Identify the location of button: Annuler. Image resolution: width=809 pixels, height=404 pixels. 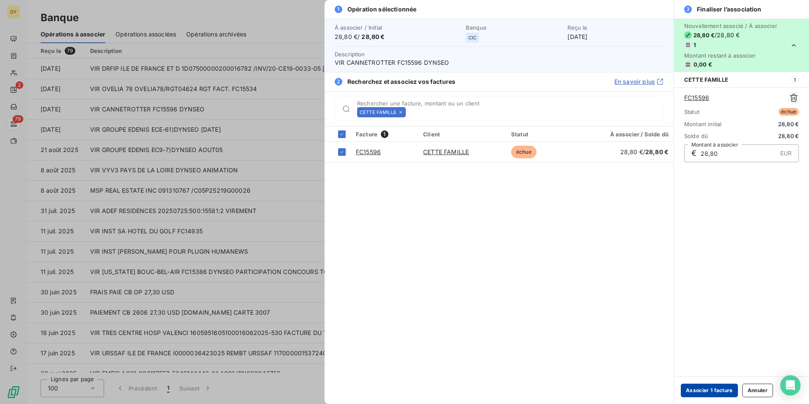
(758, 390).